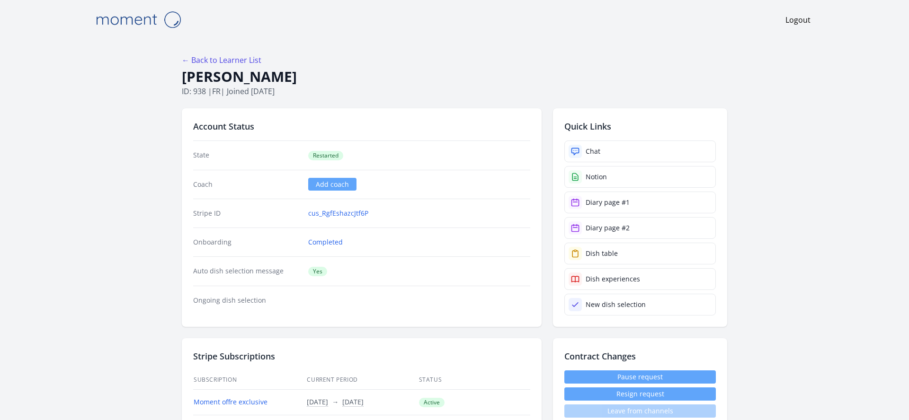 The height and width of the screenshot is (420, 909). Describe the element at coordinates (247, 155) in the screenshot. I see `dt: State` at that location.